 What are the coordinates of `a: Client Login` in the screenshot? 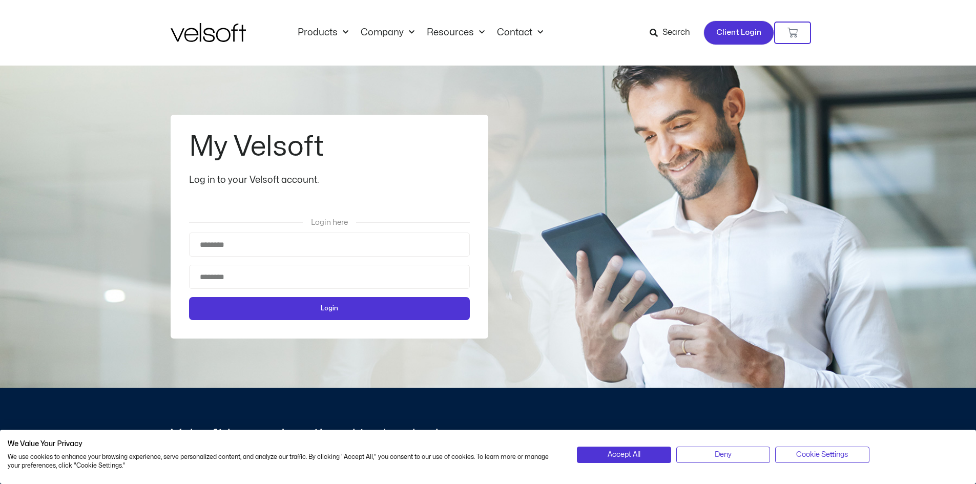 It's located at (739, 33).